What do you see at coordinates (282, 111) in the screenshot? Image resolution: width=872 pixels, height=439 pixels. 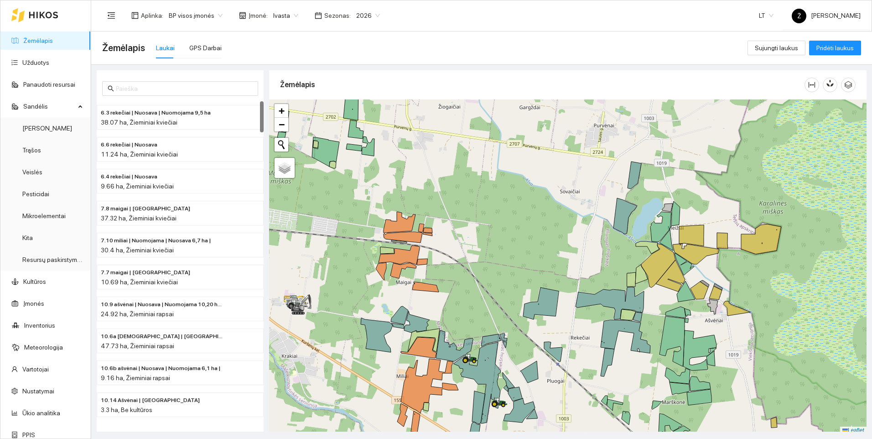 I see `a: Zoom in` at bounding box center [282, 111].